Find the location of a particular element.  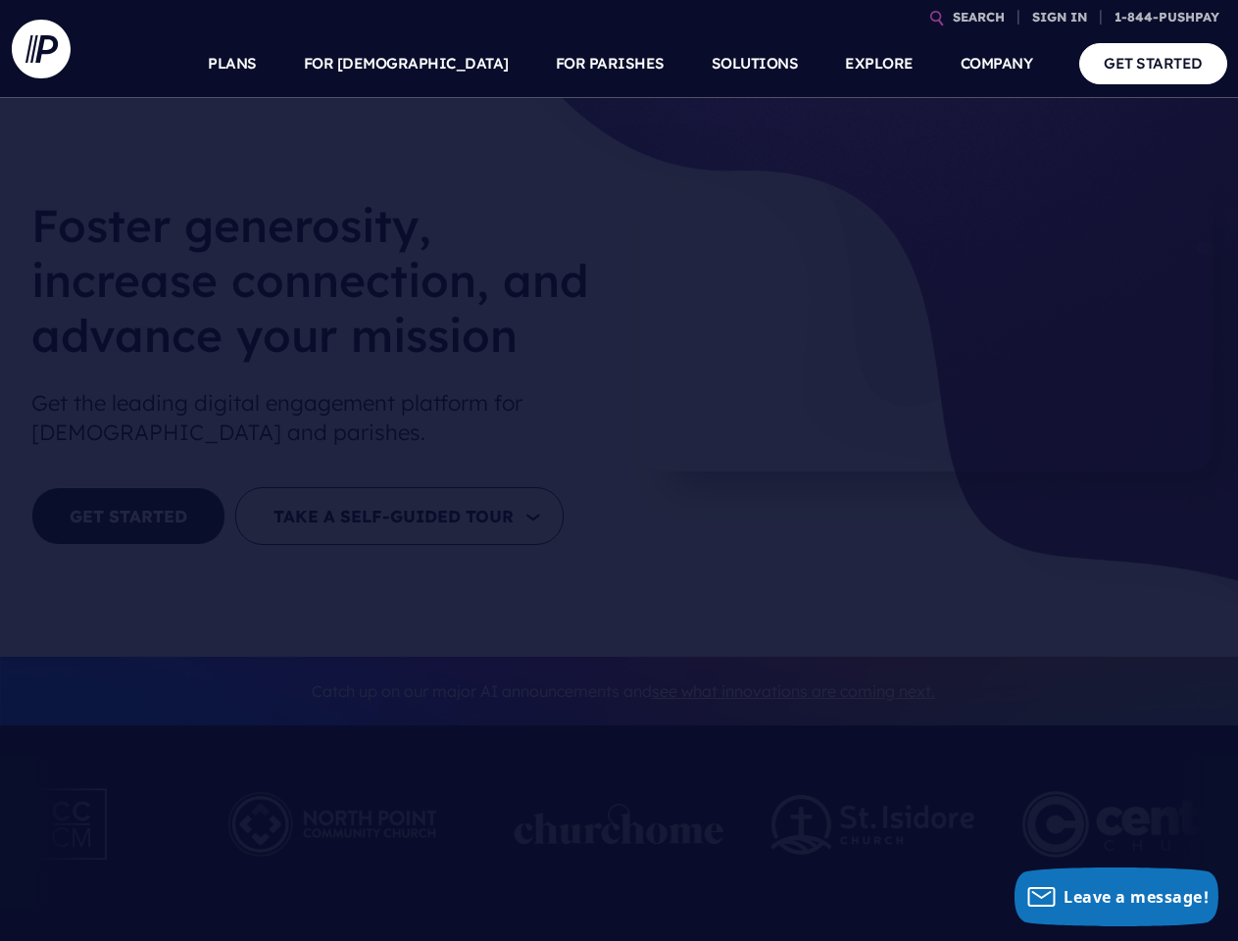

a: GET STARTED is located at coordinates (1153, 63).